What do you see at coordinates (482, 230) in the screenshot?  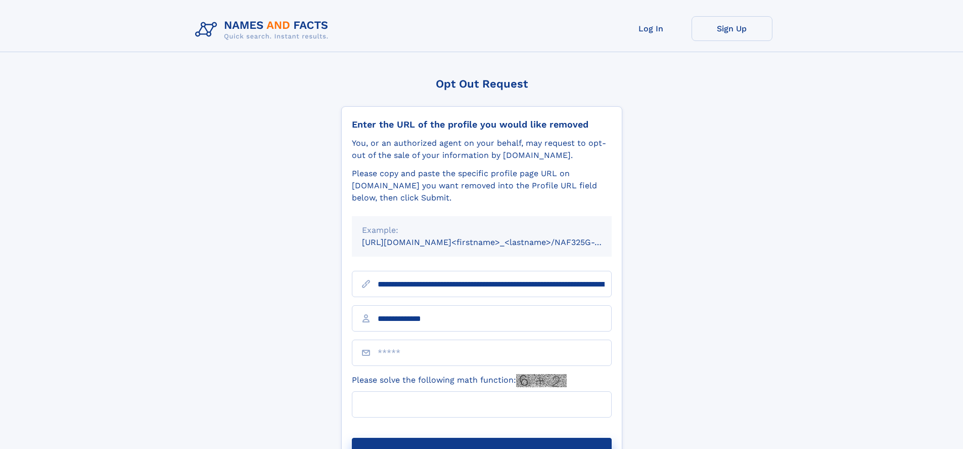 I see `div: Example:` at bounding box center [482, 230].